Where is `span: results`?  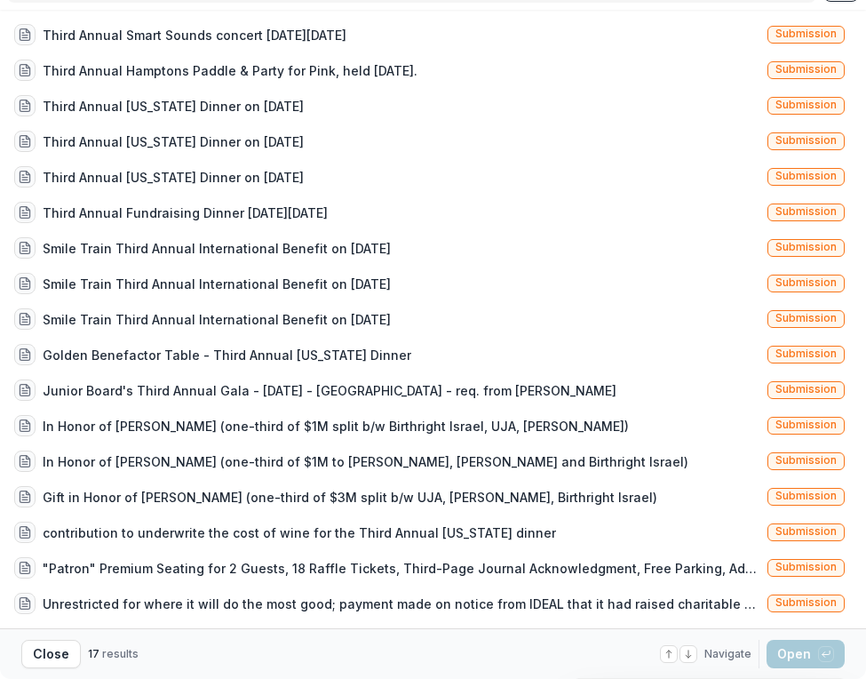
span: results is located at coordinates (120, 653).